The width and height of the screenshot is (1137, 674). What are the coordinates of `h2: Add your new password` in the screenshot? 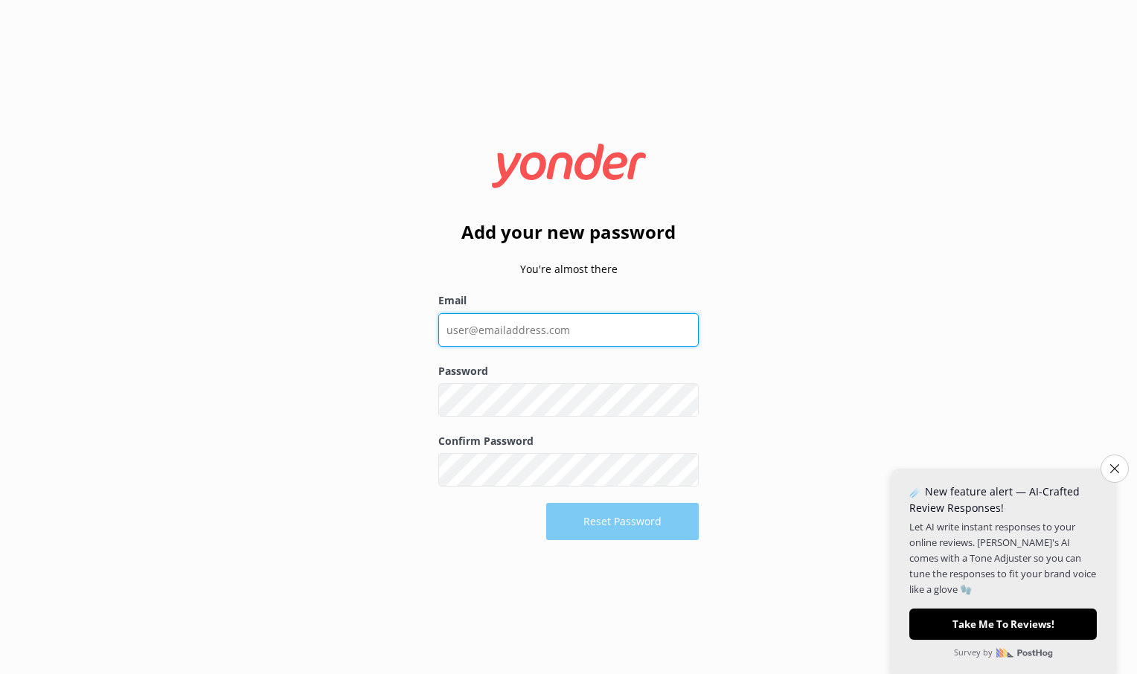 It's located at (569, 232).